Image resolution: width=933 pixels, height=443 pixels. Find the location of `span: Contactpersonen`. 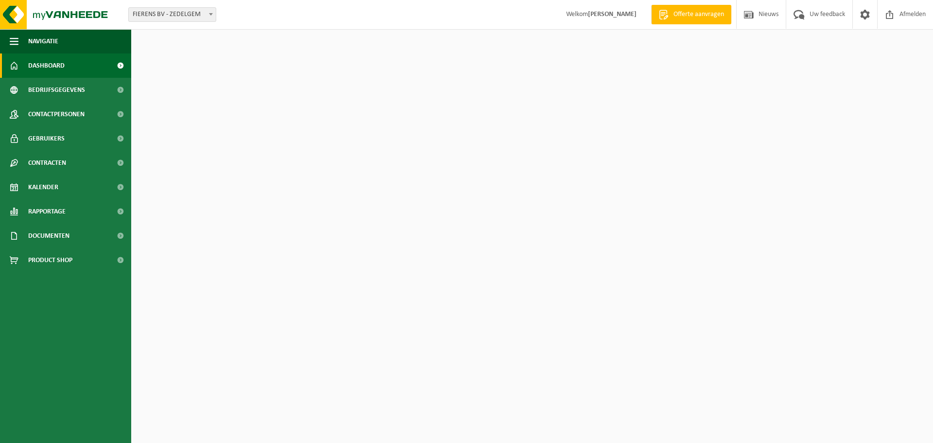

span: Contactpersonen is located at coordinates (56, 114).